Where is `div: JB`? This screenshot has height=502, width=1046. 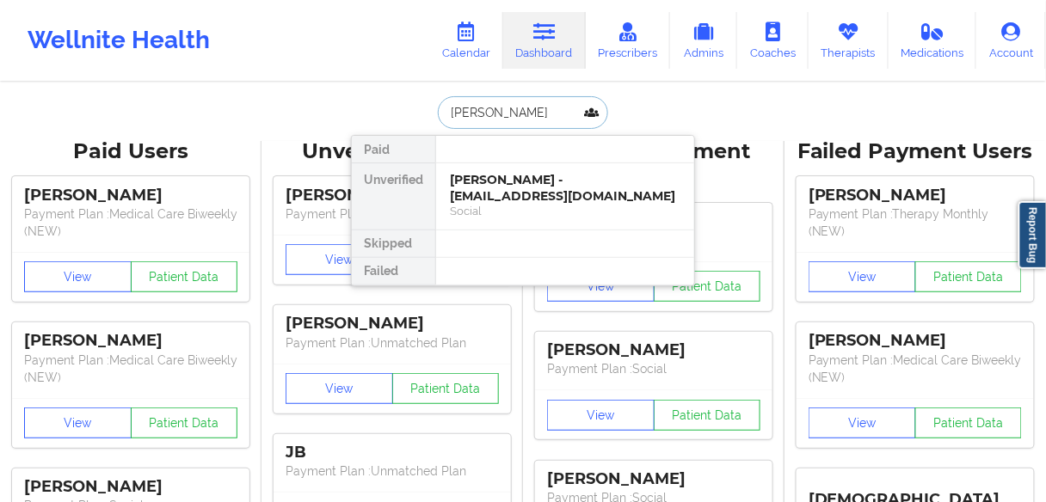 div: JB is located at coordinates (392, 453).